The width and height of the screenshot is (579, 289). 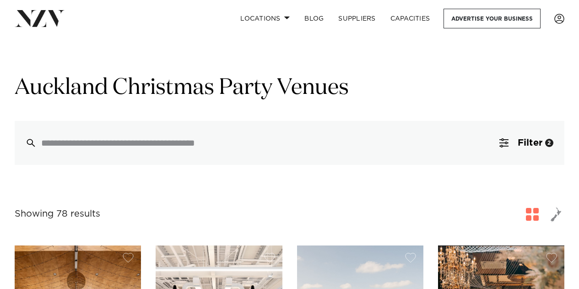 I want to click on a: Advertise your business, so click(x=492, y=18).